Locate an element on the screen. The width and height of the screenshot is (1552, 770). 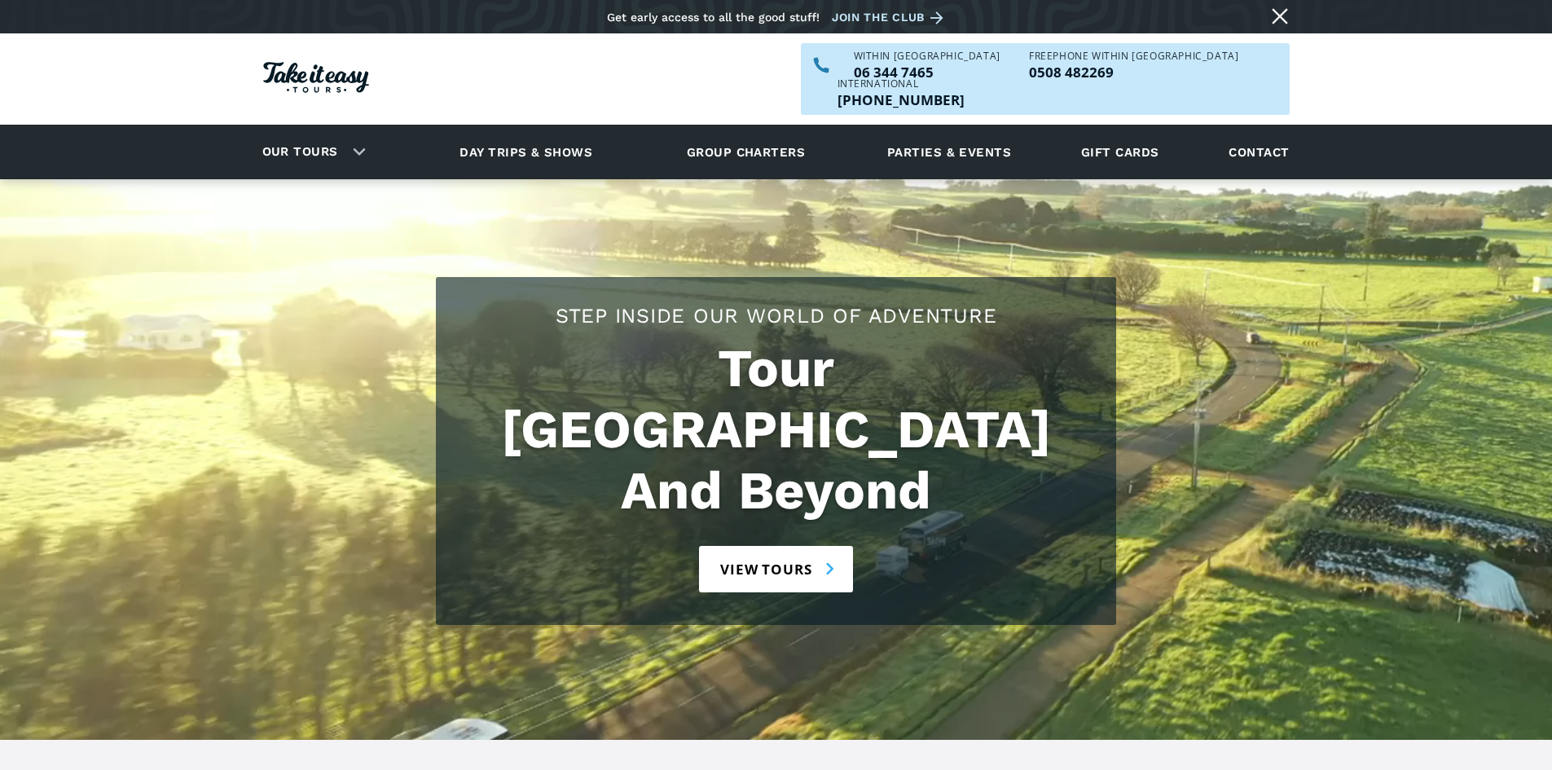
p: 0508 482269 is located at coordinates (1133, 72).